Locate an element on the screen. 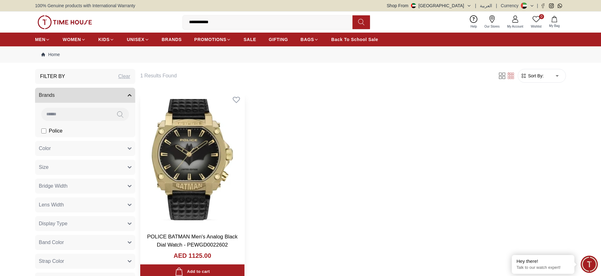  span: SALE is located at coordinates (250, 39).